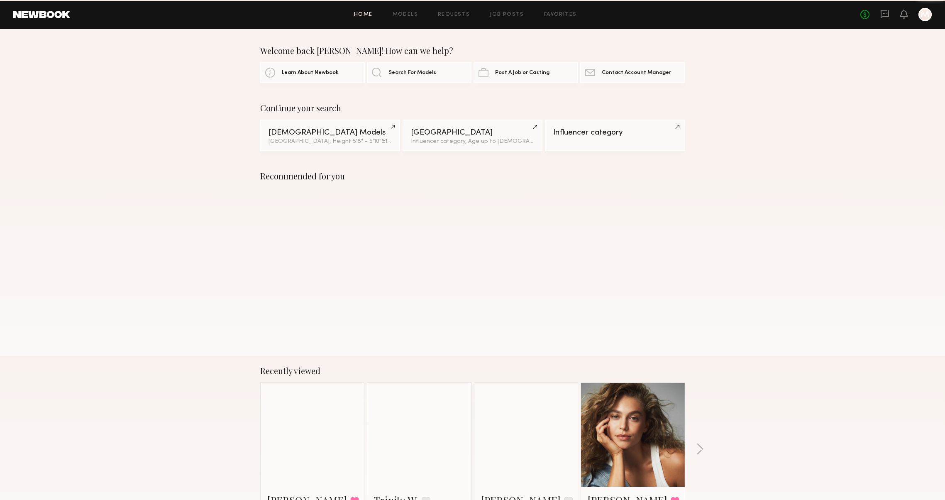  I want to click on span: Search For Models, so click(412, 73).